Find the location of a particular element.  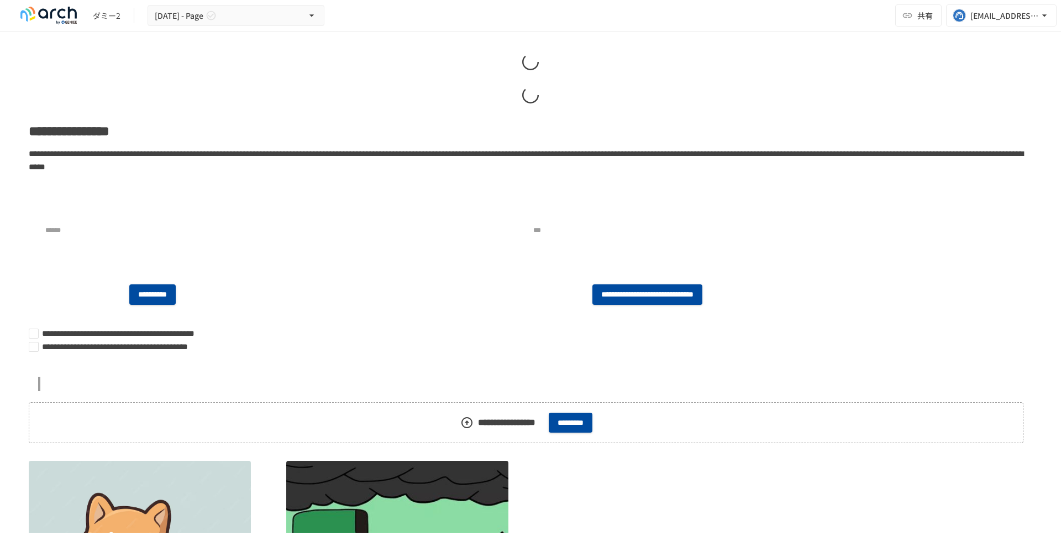

button: 共有 is located at coordinates (919, 15).